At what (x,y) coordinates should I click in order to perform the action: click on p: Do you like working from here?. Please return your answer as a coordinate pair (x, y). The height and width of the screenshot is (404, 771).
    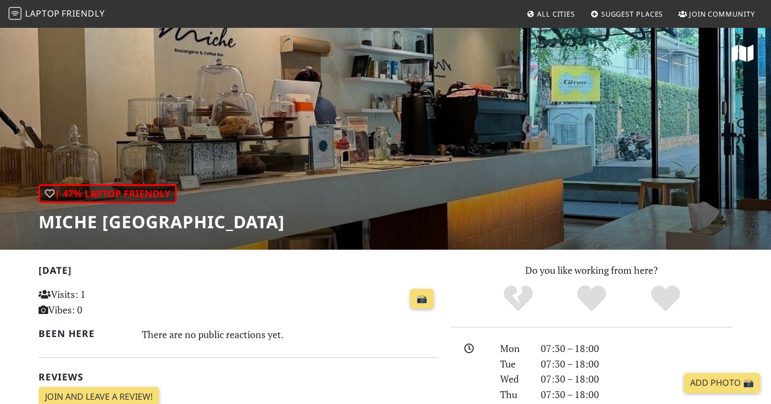
    Looking at the image, I should click on (591, 270).